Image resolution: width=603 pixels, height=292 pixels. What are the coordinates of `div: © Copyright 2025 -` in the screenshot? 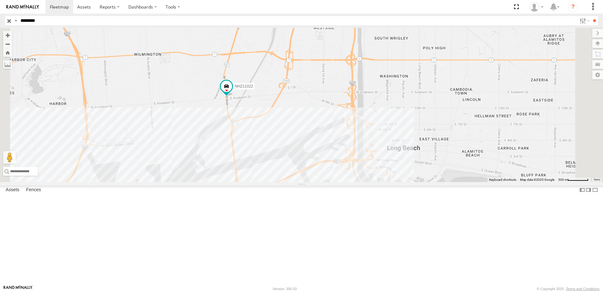 It's located at (568, 288).